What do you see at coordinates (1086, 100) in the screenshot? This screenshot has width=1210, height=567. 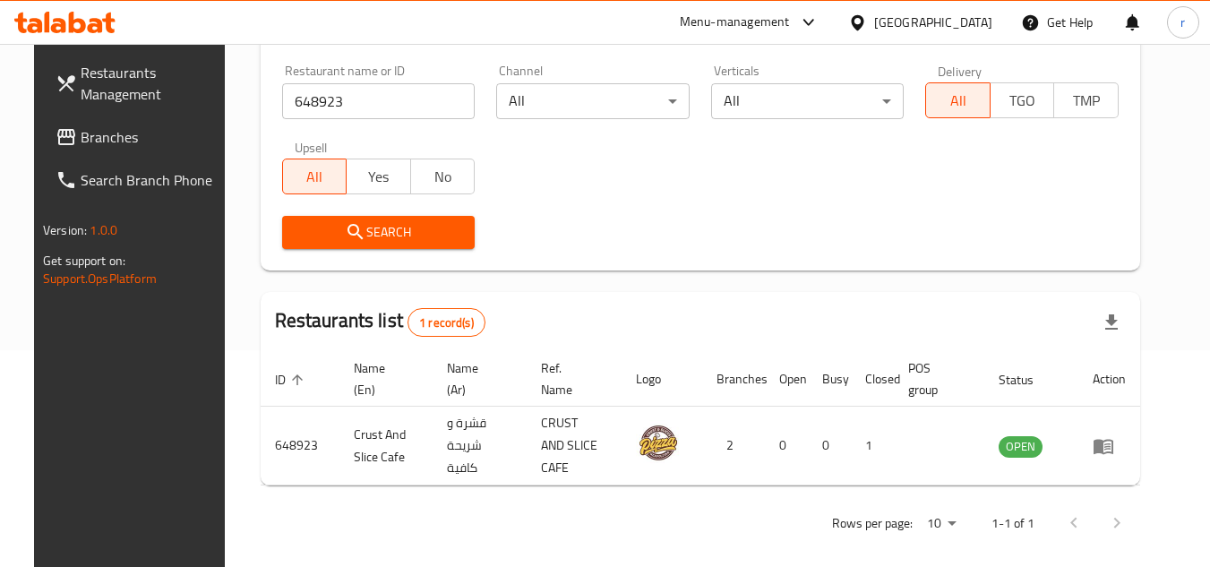 I see `span: TMP` at bounding box center [1086, 100].